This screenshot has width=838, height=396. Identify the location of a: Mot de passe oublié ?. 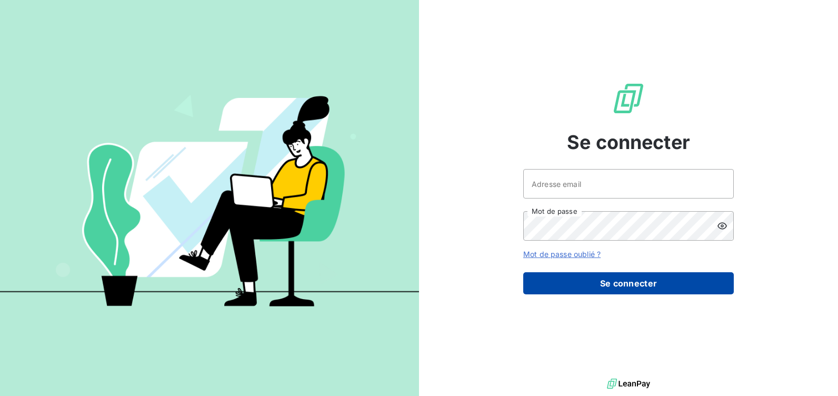
(561, 254).